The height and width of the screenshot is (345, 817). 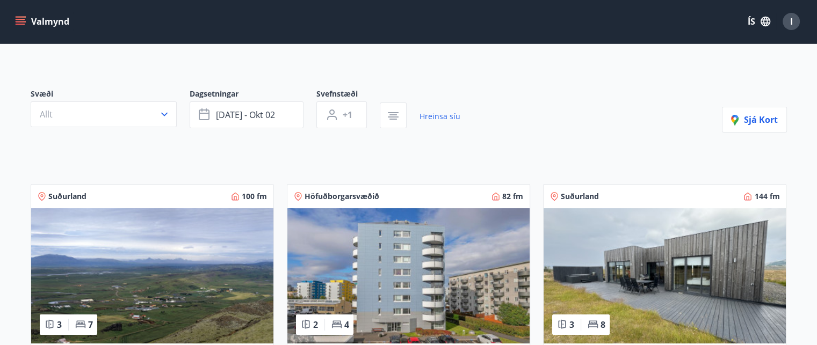 What do you see at coordinates (110, 95) in the screenshot?
I see `span: Svæði` at bounding box center [110, 95].